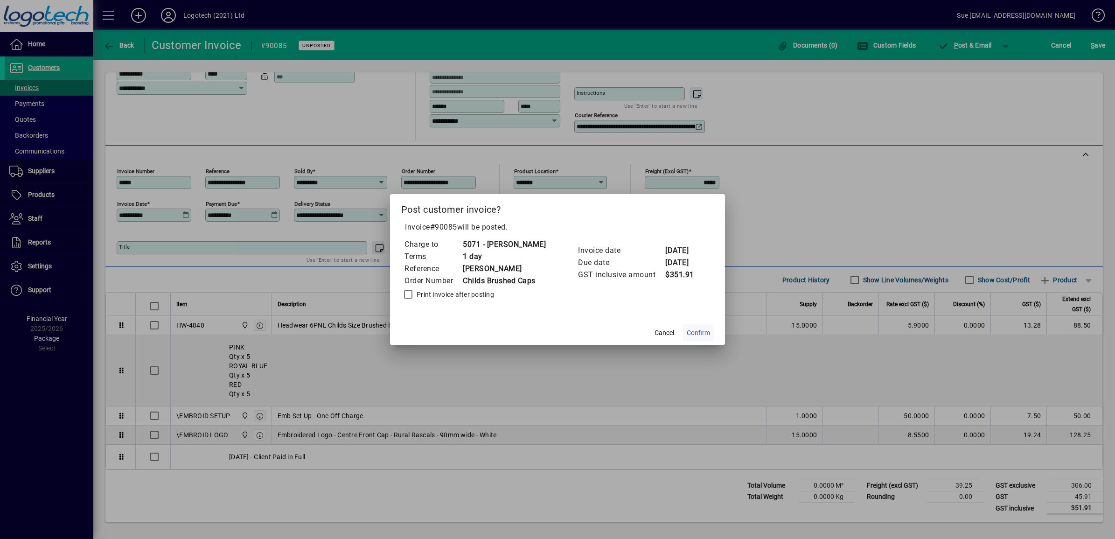  Describe the element at coordinates (433, 281) in the screenshot. I see `td: Order Number` at that location.